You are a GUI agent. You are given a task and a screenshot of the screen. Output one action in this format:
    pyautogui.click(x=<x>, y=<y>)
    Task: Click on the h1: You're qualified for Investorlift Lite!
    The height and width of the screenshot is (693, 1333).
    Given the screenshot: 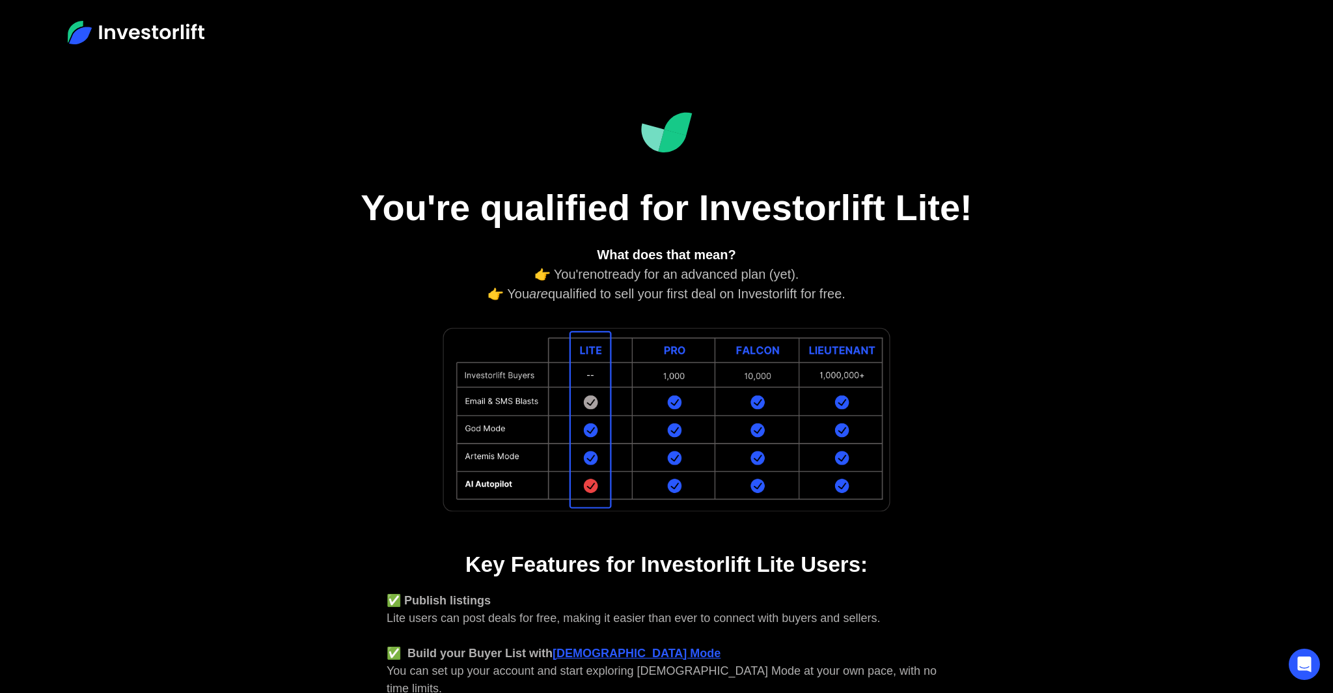 What is the action you would take?
    pyautogui.click(x=667, y=207)
    